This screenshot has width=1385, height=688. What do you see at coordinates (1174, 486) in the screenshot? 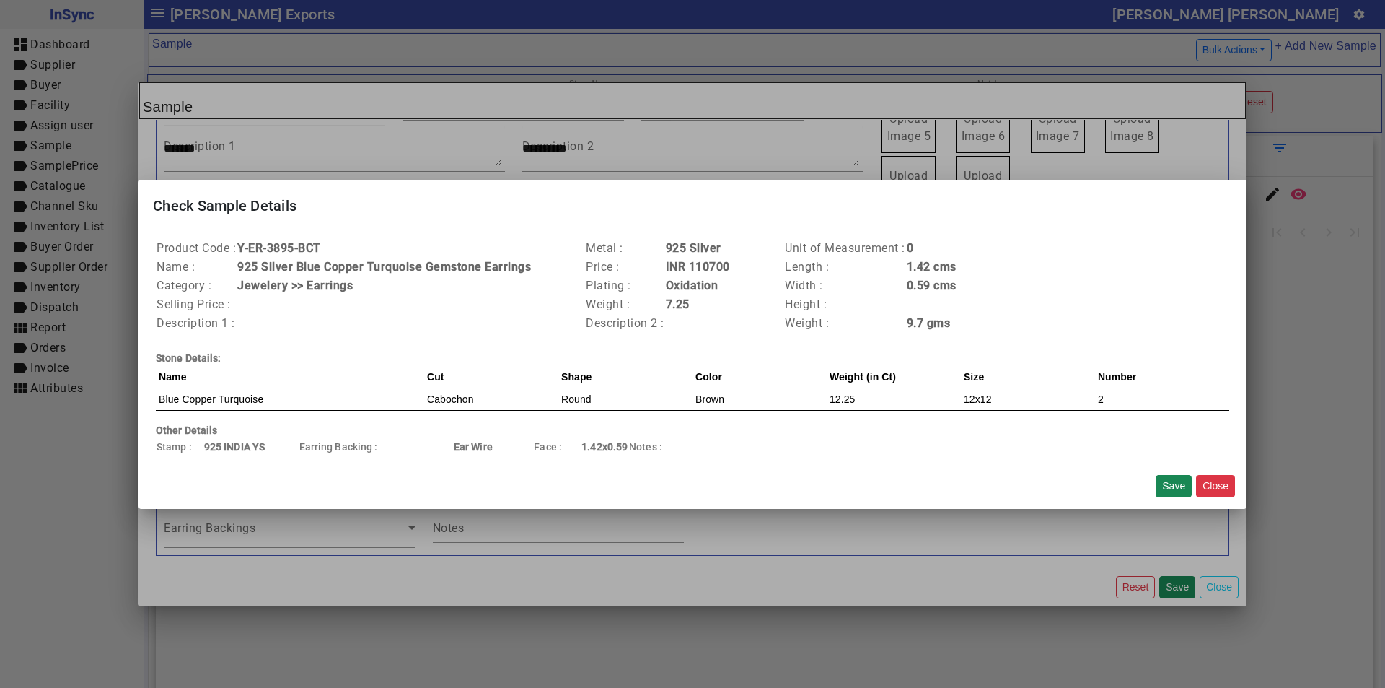
I see `button: Save` at bounding box center [1174, 486].